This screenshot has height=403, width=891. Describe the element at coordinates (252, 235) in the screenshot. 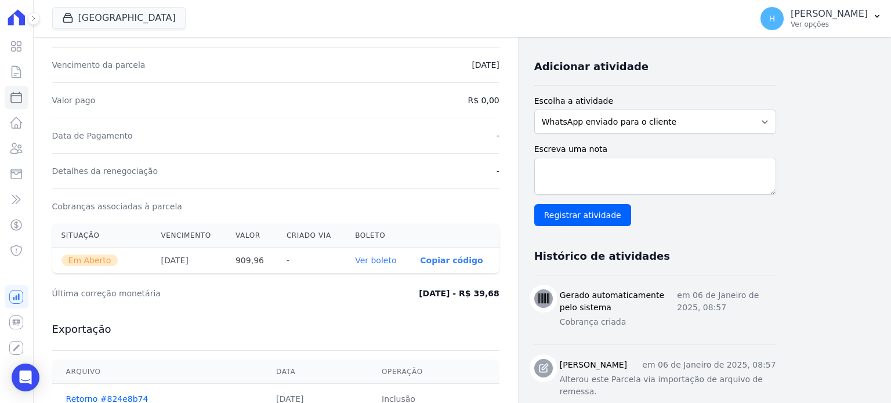

I see `th: Valor` at that location.